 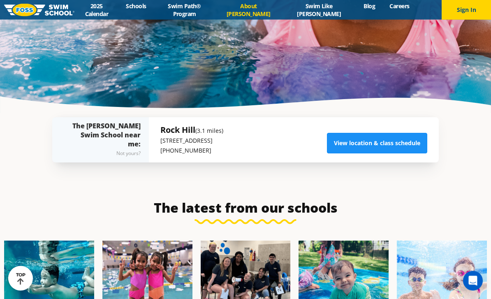 I want to click on div: TOP, so click(x=21, y=279).